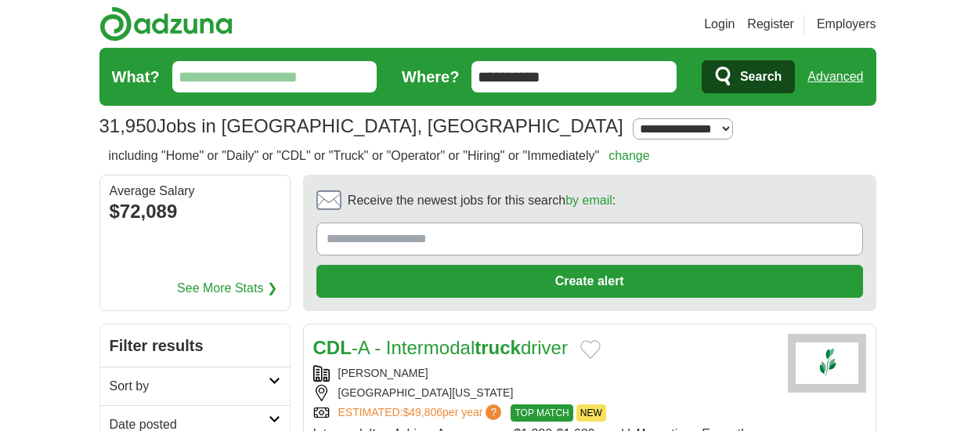 This screenshot has width=975, height=431. Describe the element at coordinates (332, 347) in the screenshot. I see `strong: CDL` at that location.